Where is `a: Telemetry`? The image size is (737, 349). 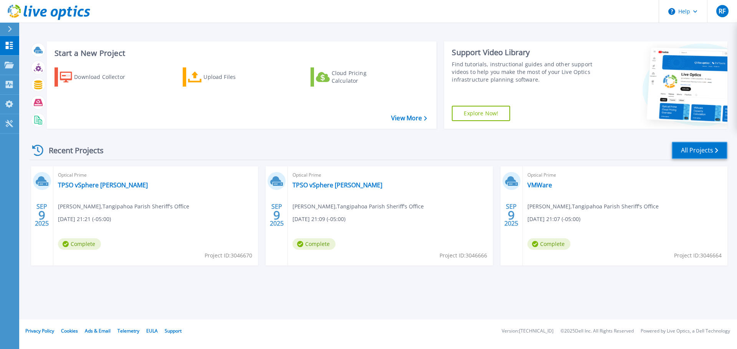
a: Telemetry is located at coordinates (128, 331).